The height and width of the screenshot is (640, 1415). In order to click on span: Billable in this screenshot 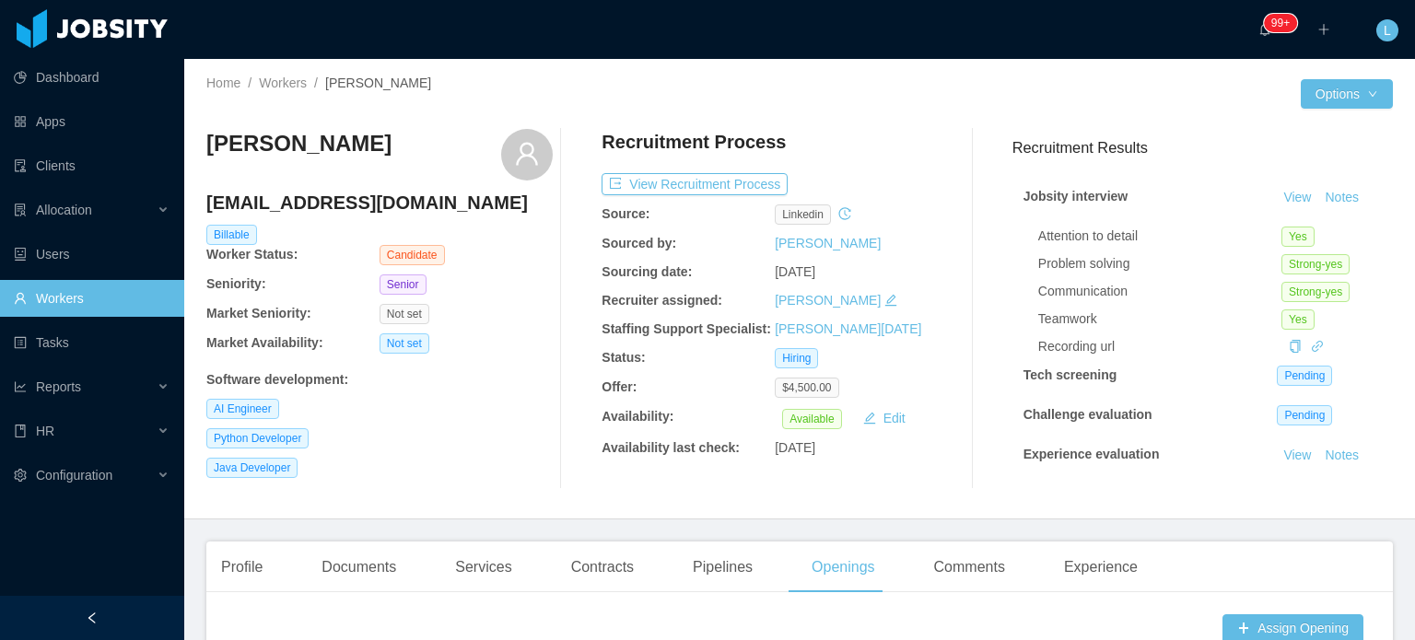, I will do `click(231, 235)`.